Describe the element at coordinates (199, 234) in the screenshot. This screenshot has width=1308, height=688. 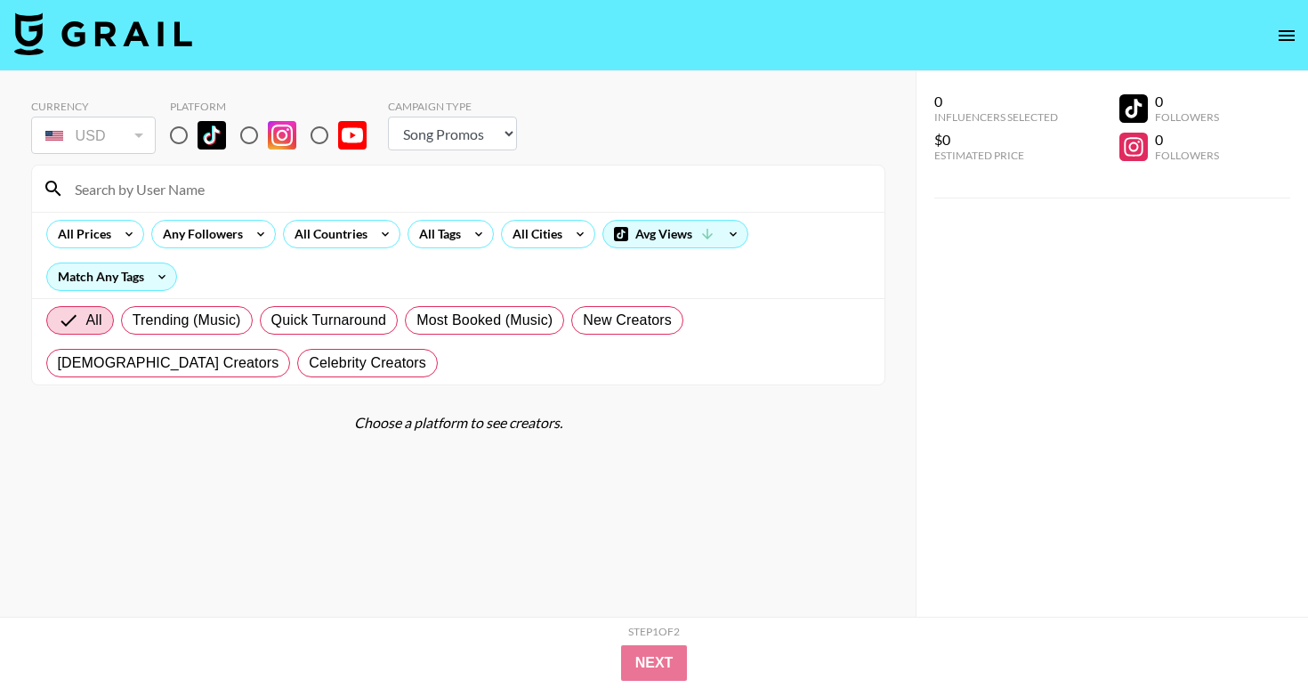
I see `div: Any Followers` at that location.